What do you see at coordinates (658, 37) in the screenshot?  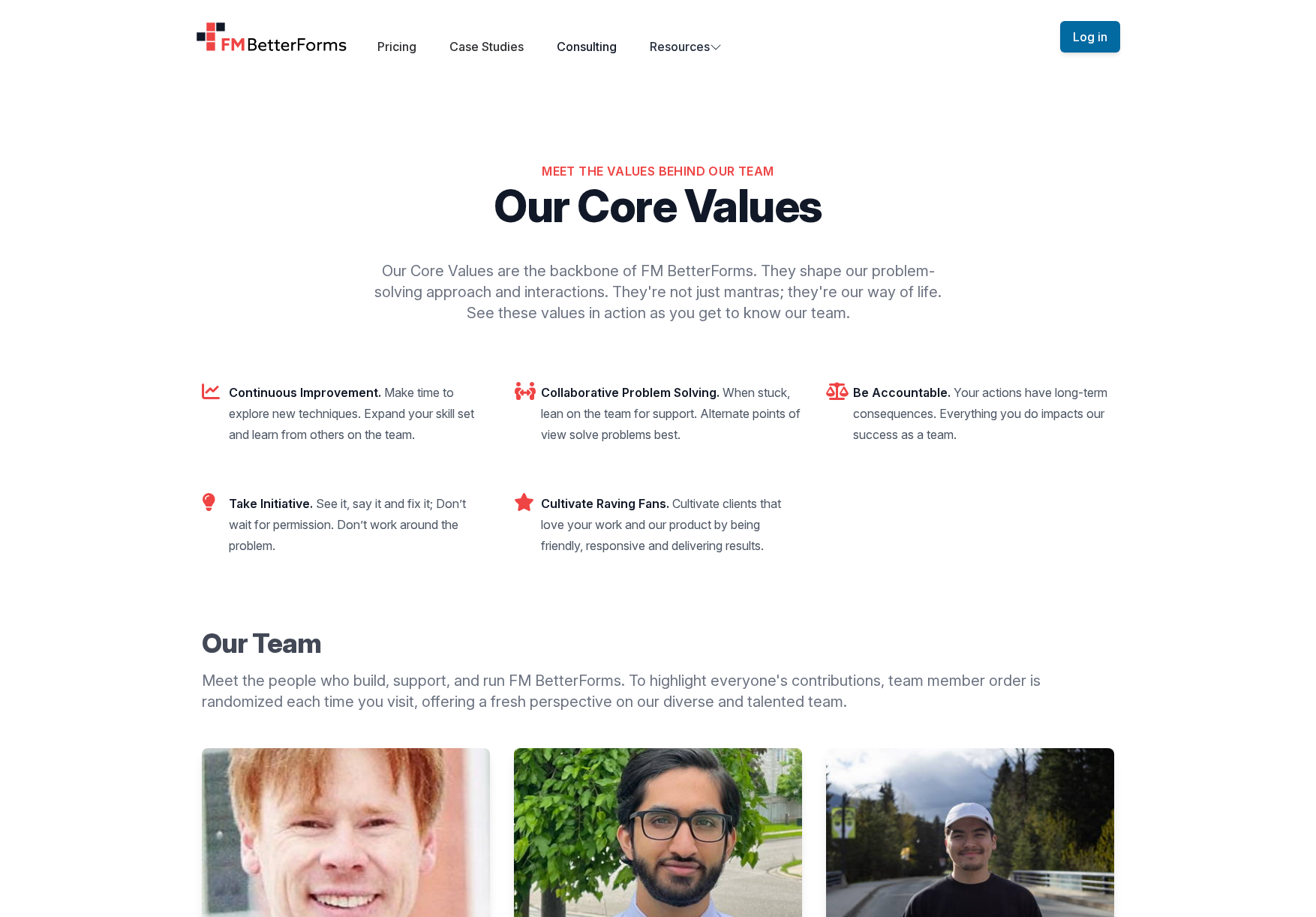 I see `nav: Global` at bounding box center [658, 37].